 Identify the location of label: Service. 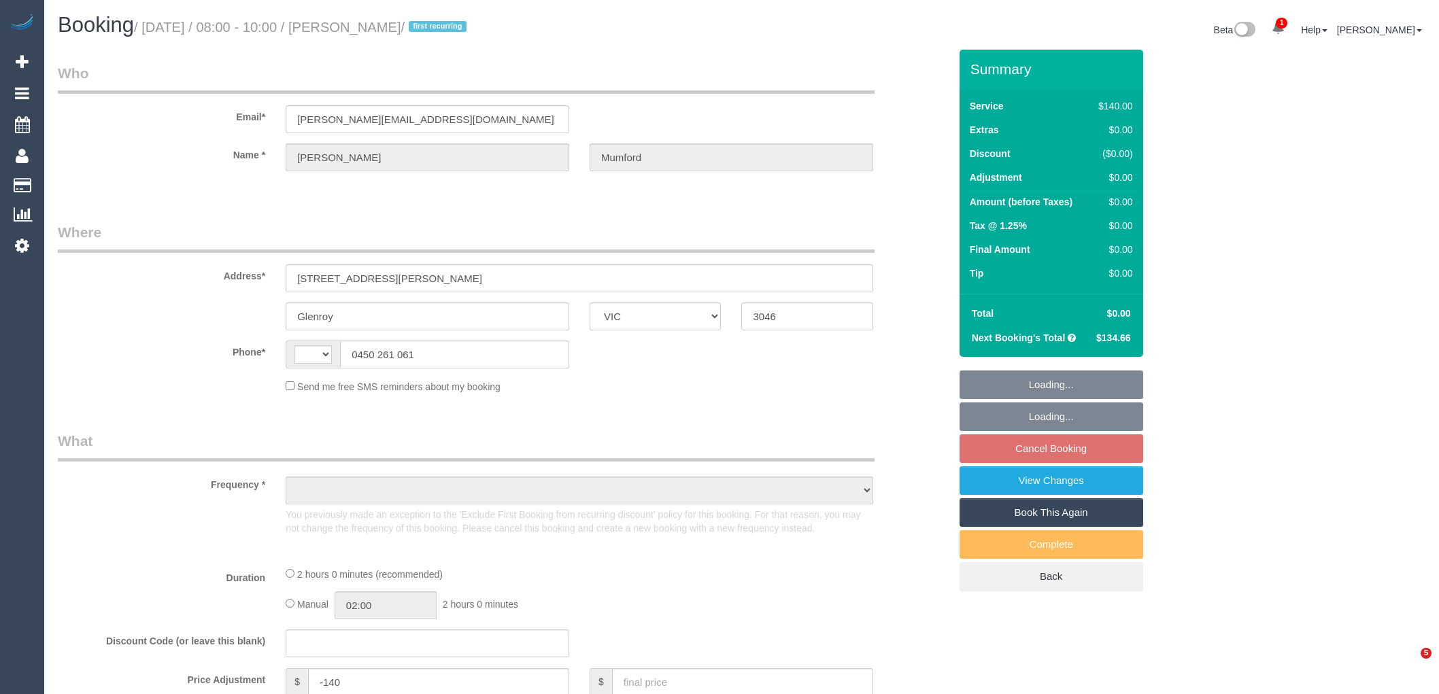
(987, 106).